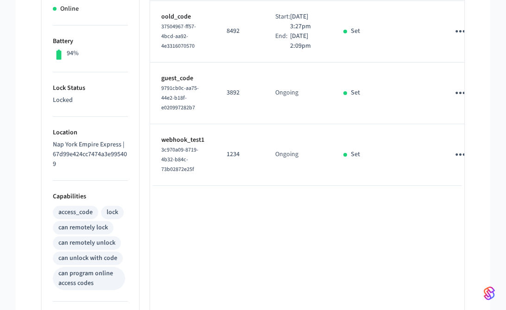 This screenshot has width=506, height=310. Describe the element at coordinates (178, 36) in the screenshot. I see `span: 37504967-ff57-4bcd-aa92-4e3316070570` at that location.